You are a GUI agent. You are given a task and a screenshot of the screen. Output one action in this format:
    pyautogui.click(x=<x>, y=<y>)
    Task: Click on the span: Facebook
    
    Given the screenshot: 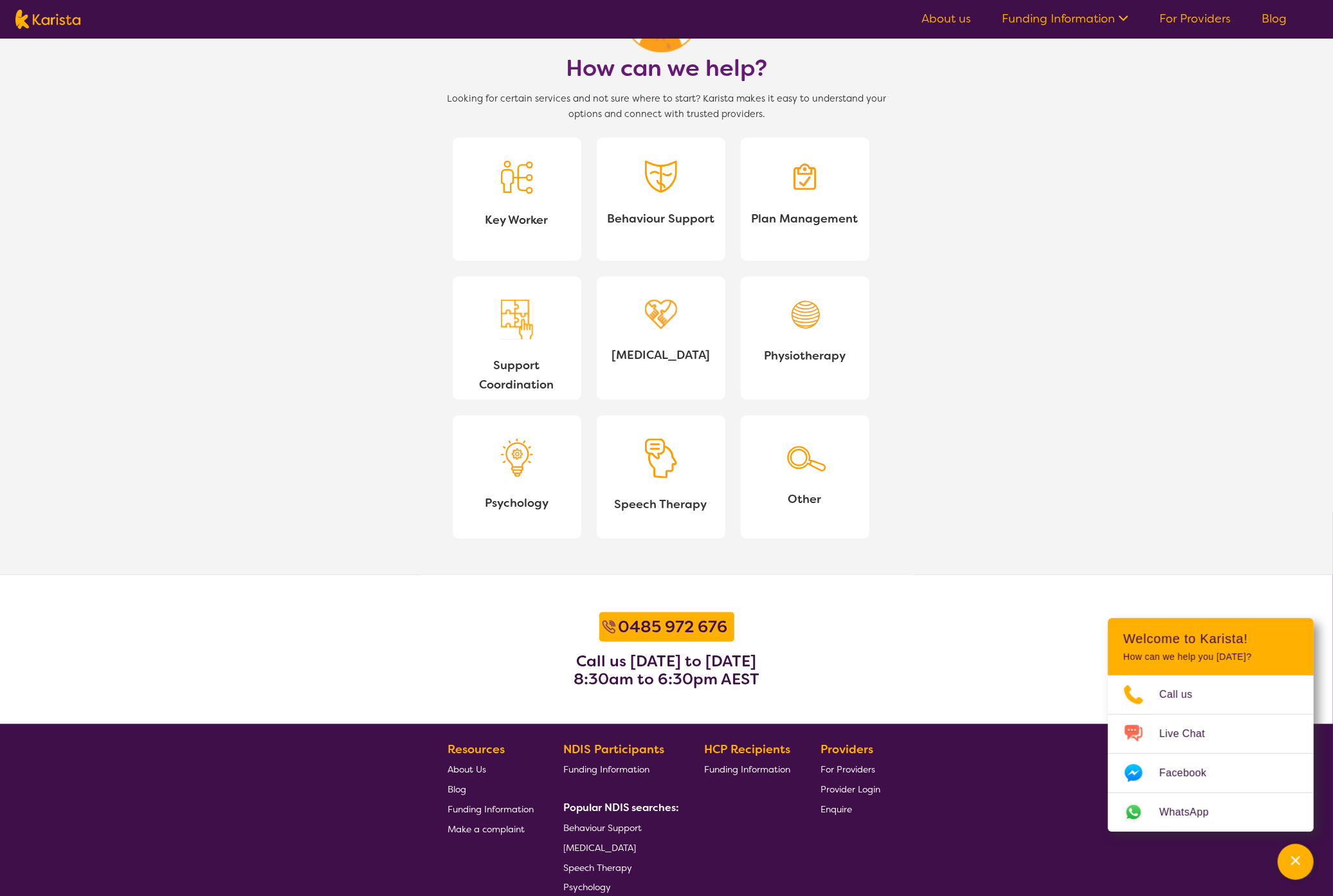 What is the action you would take?
    pyautogui.click(x=1191, y=773)
    